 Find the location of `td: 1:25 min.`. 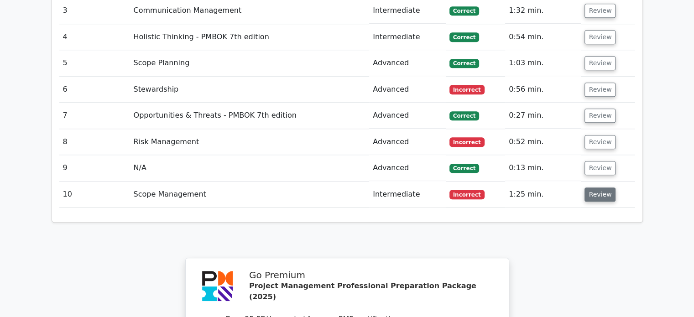

td: 1:25 min. is located at coordinates (543, 194).